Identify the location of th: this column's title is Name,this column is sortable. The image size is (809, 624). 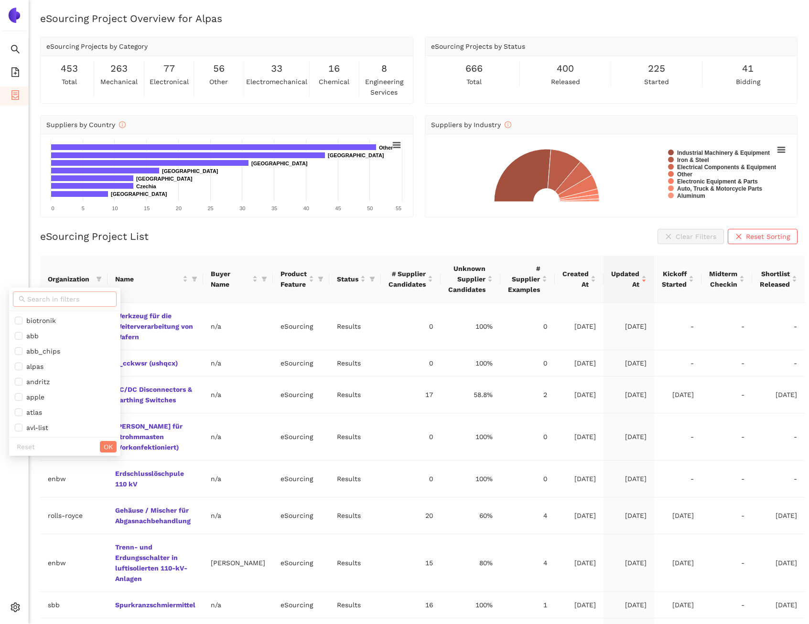
(155, 279).